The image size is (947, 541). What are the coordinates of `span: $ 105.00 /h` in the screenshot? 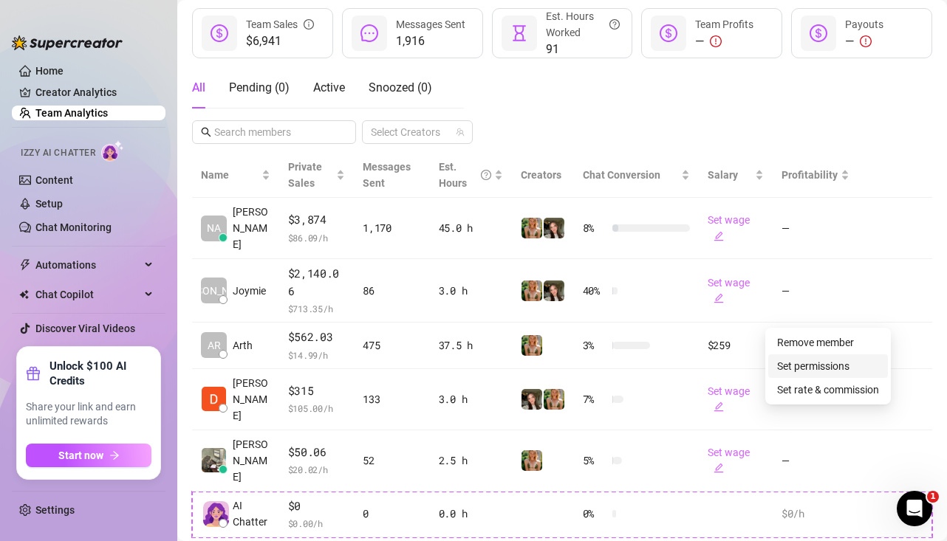 It's located at (317, 409).